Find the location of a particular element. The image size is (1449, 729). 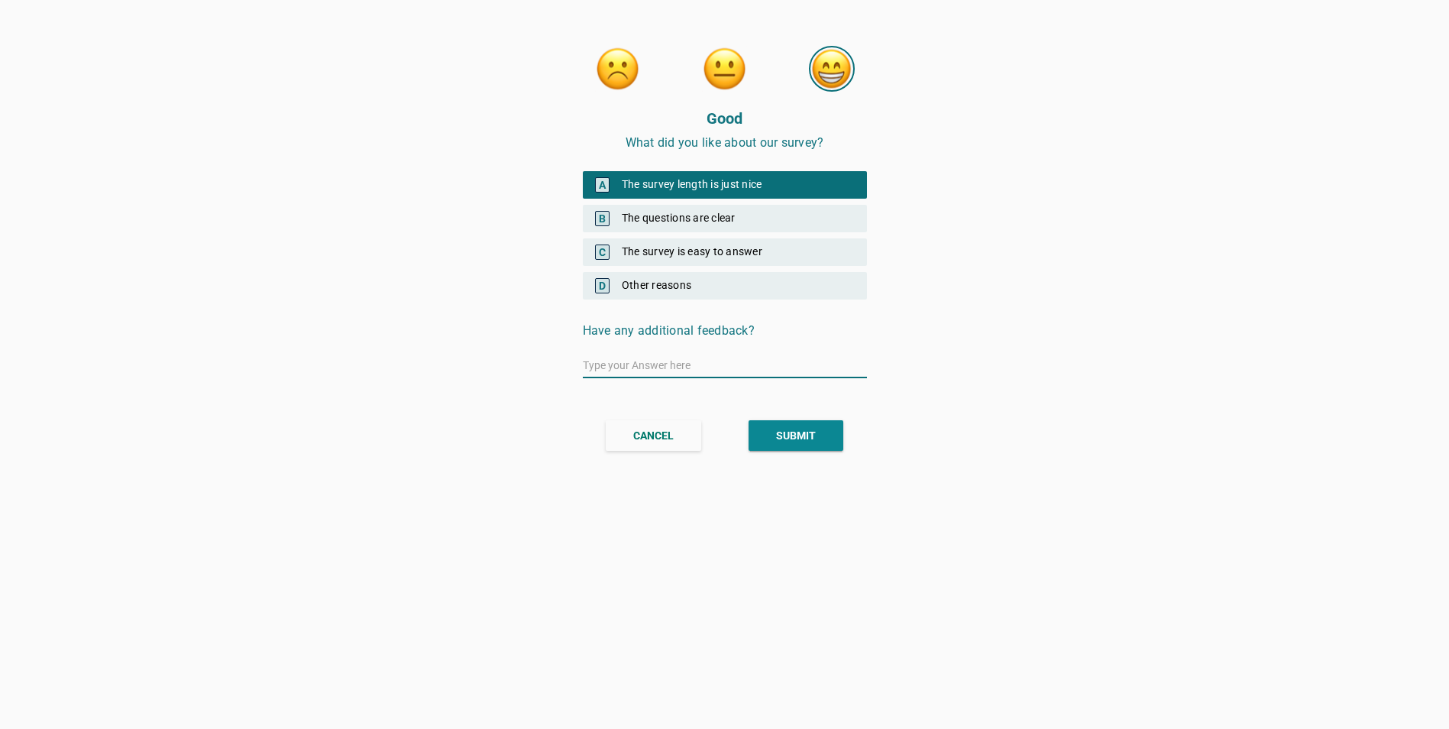

div: Other reasons is located at coordinates (725, 286).